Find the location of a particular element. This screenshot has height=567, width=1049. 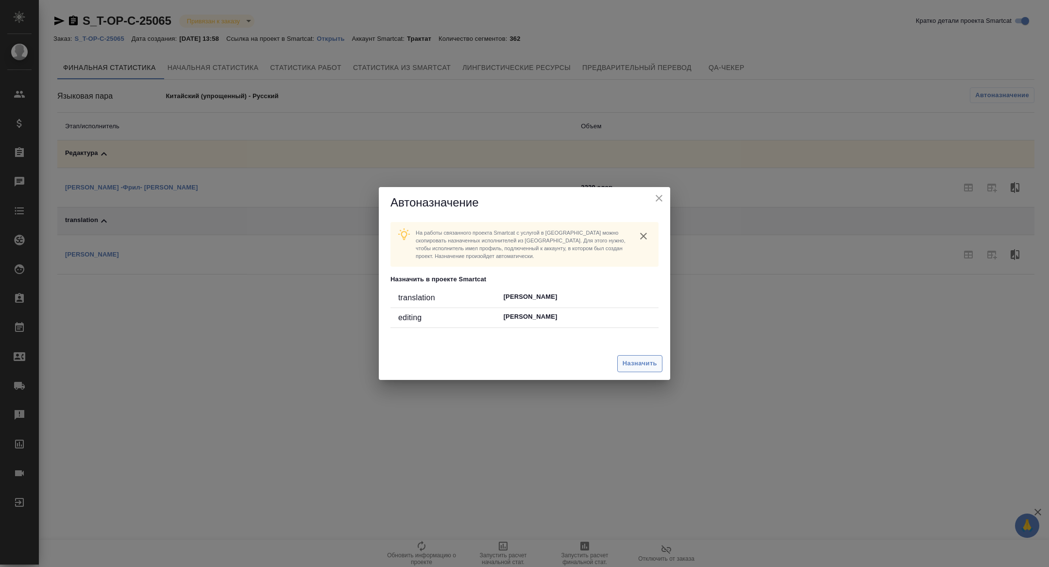

p: Назначить в проекте Smartcat is located at coordinates (525, 279).